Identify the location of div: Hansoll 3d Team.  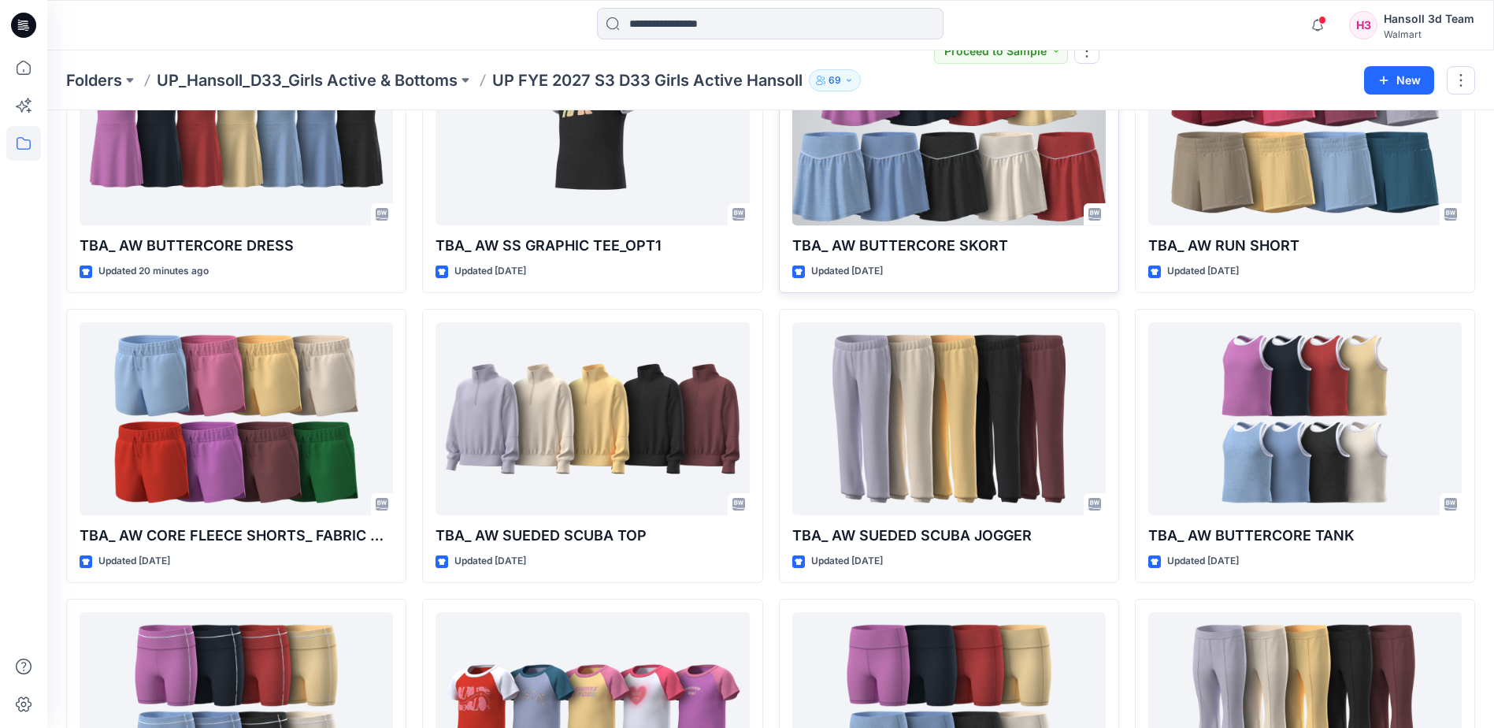
(1429, 19).